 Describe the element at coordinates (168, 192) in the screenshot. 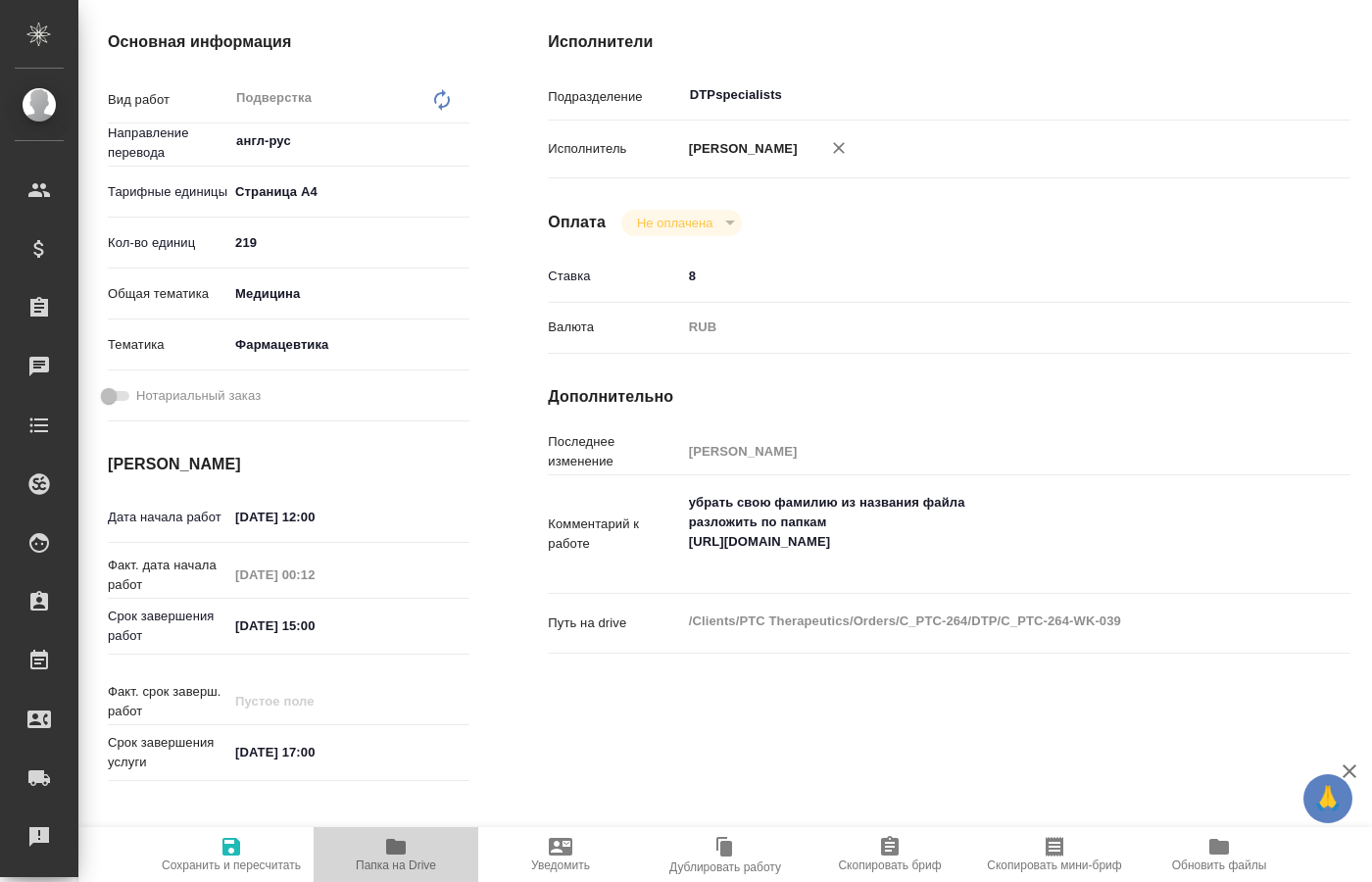

I see `p: Тарифные единицы` at that location.